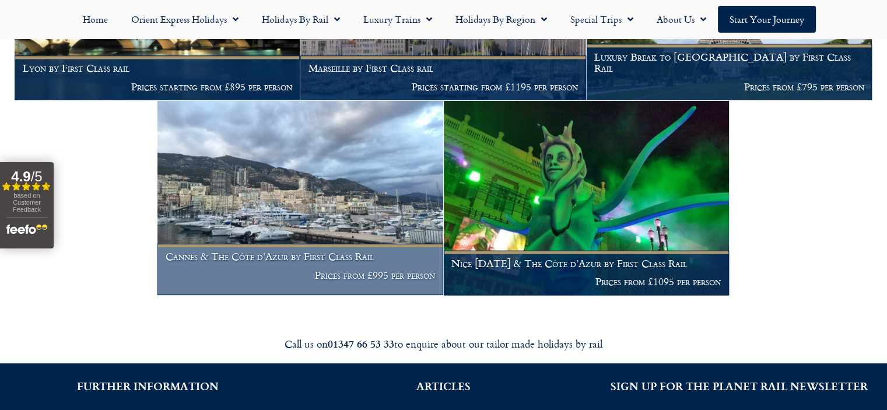 The height and width of the screenshot is (410, 887). Describe the element at coordinates (398, 19) in the screenshot. I see `a: Luxury Trains` at that location.